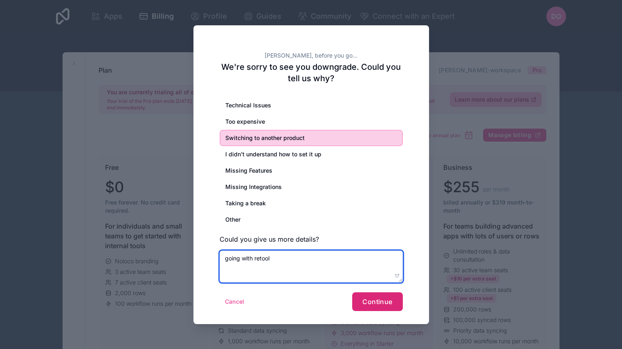 Image resolution: width=622 pixels, height=349 pixels. What do you see at coordinates (311, 220) in the screenshot?
I see `div: Other` at bounding box center [311, 220].